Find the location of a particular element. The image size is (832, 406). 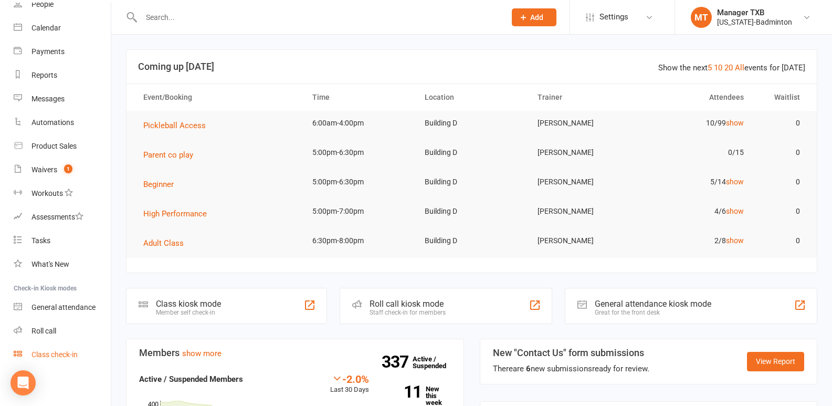

button: Beginner is located at coordinates (162, 184).